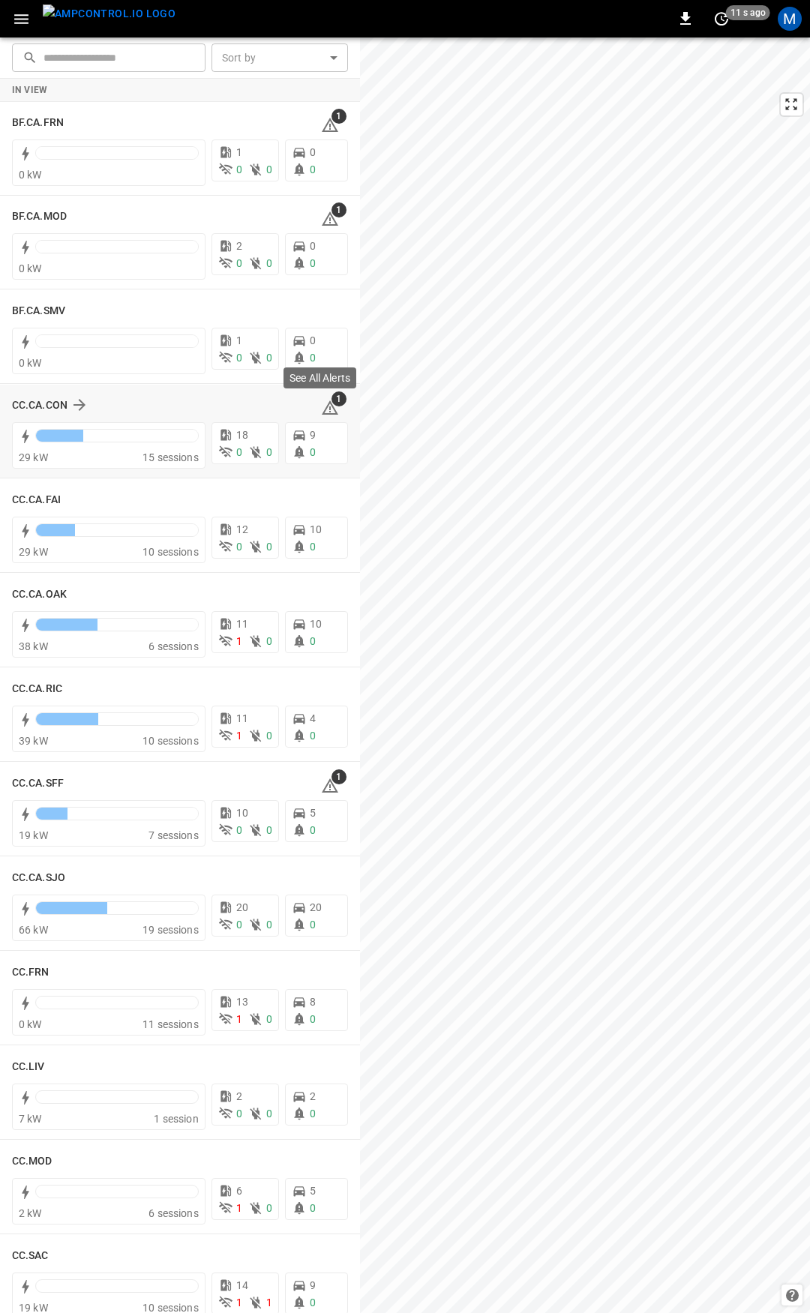 The image size is (810, 1313). Describe the element at coordinates (242, 1002) in the screenshot. I see `span: 13` at that location.